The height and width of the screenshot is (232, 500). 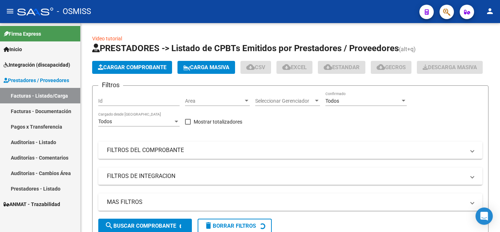 I want to click on button: CSV, so click(x=256, y=67).